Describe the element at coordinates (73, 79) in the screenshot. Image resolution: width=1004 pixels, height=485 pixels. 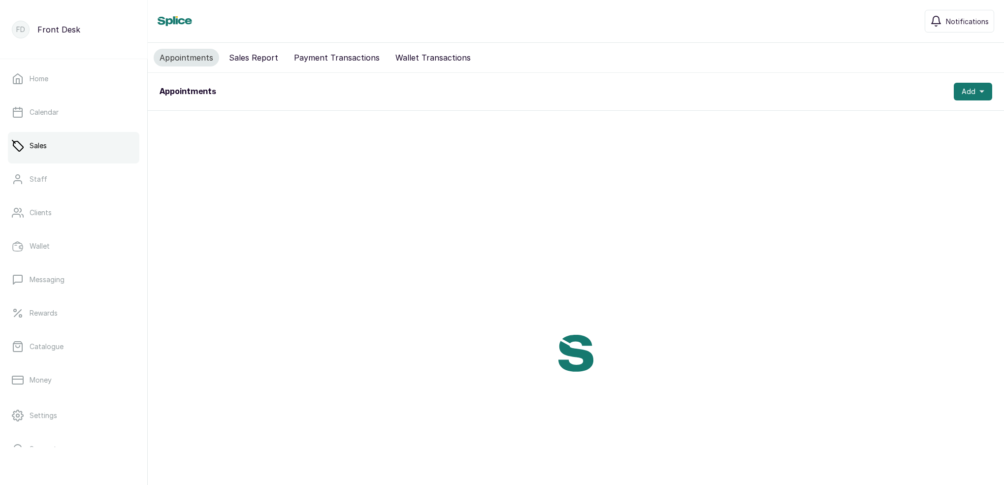
I see `a: Home` at that location.